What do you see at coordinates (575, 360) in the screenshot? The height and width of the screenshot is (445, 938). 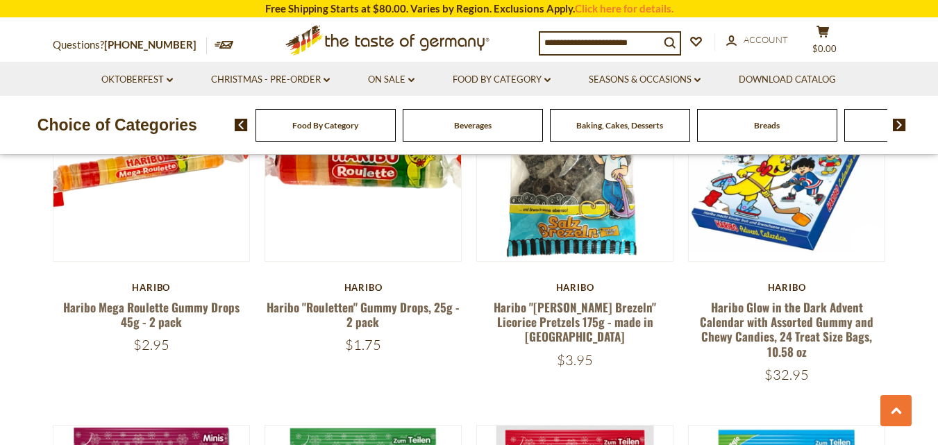 I see `span: $3.95` at bounding box center [575, 360].